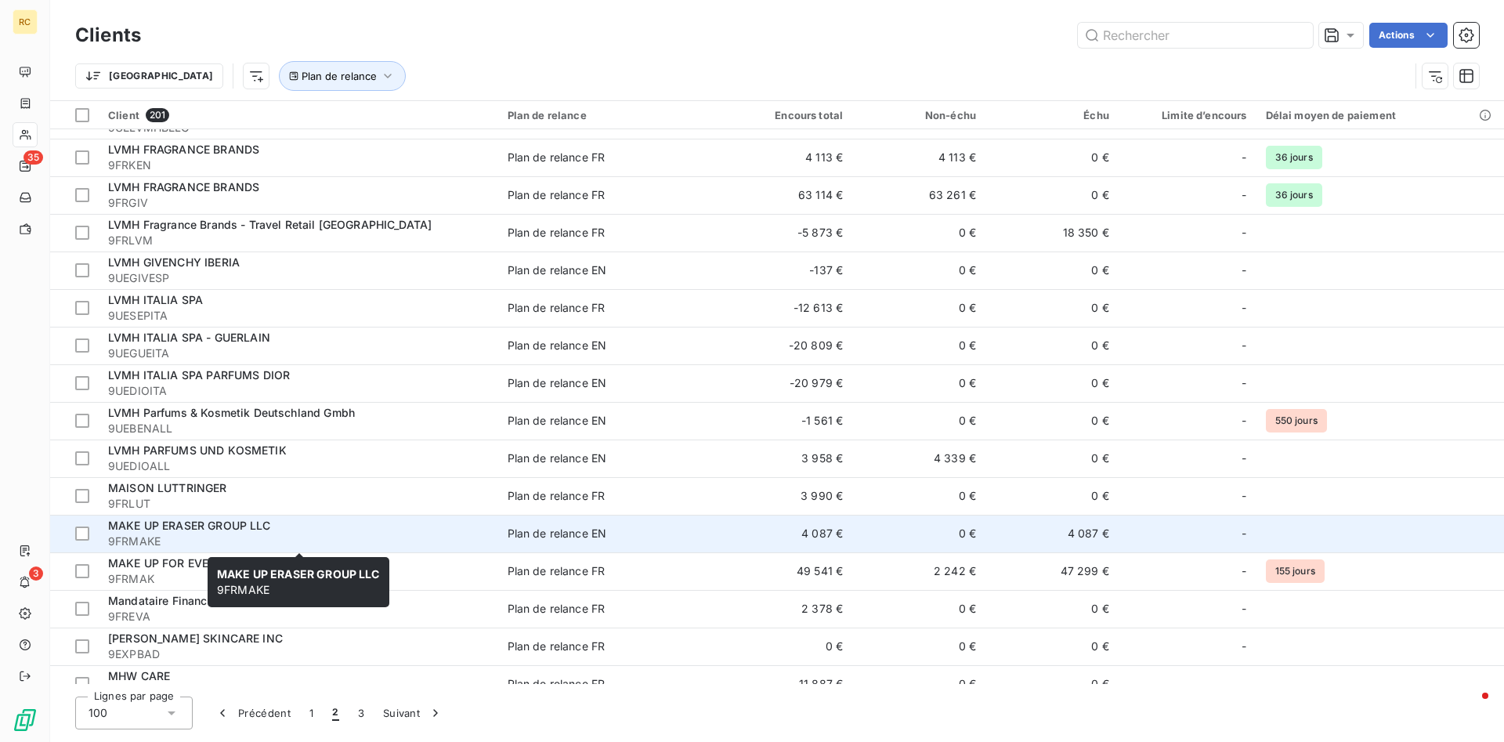 The image size is (1504, 742). I want to click on span: 2, so click(335, 713).